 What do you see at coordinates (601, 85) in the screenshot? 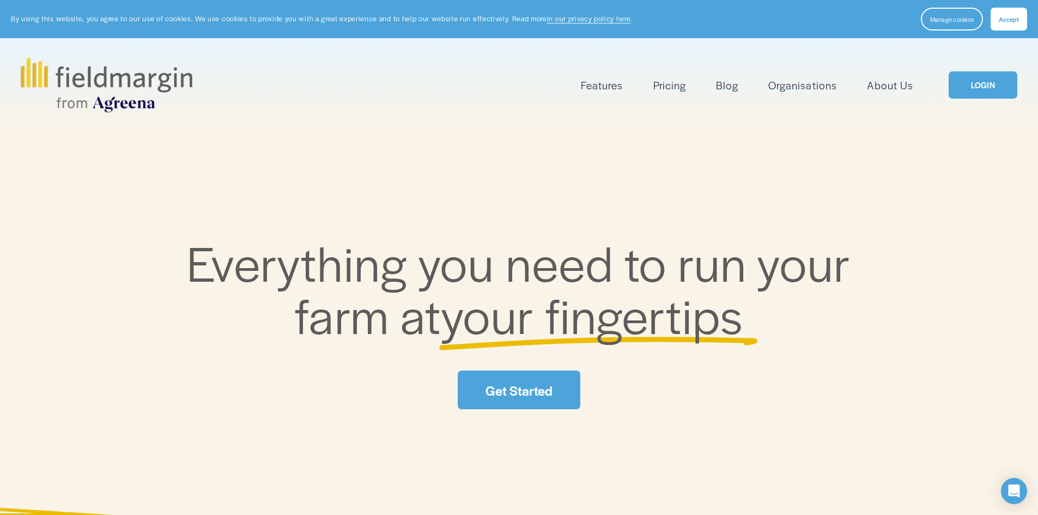
I see `span: Features` at bounding box center [601, 85].